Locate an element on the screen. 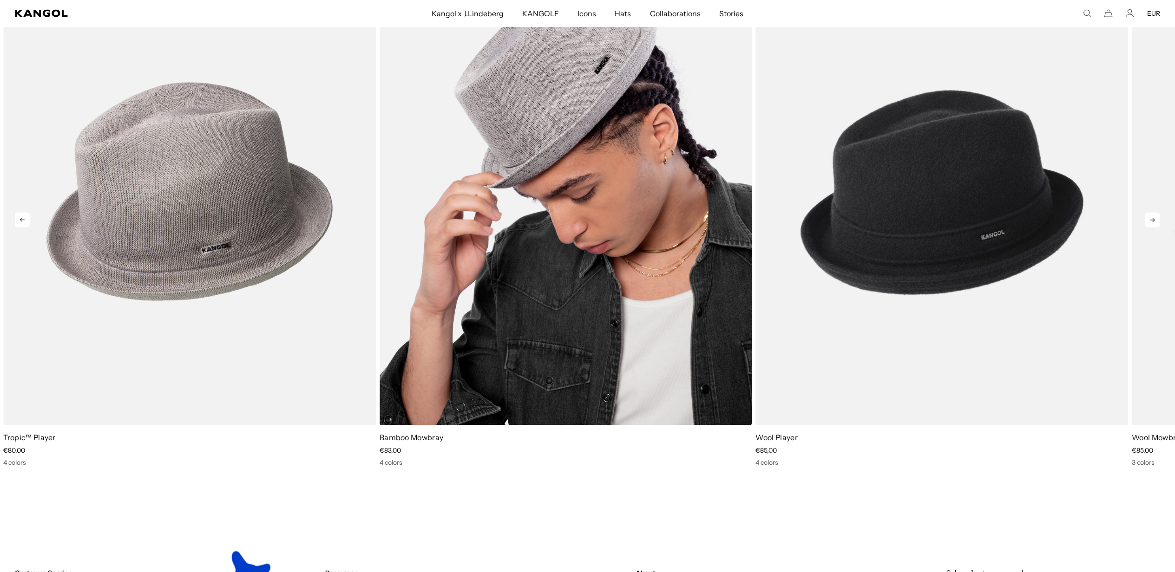 The image size is (1175, 572). a: Bamboo Mowbray is located at coordinates (411, 438).